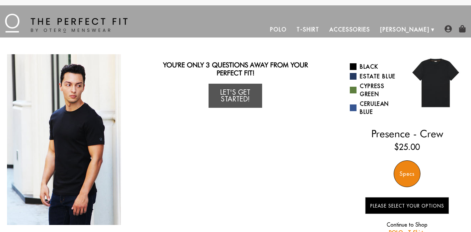 Image resolution: width=471 pixels, height=232 pixels. What do you see at coordinates (235, 96) in the screenshot?
I see `a: Let's Get Started!` at bounding box center [235, 96].